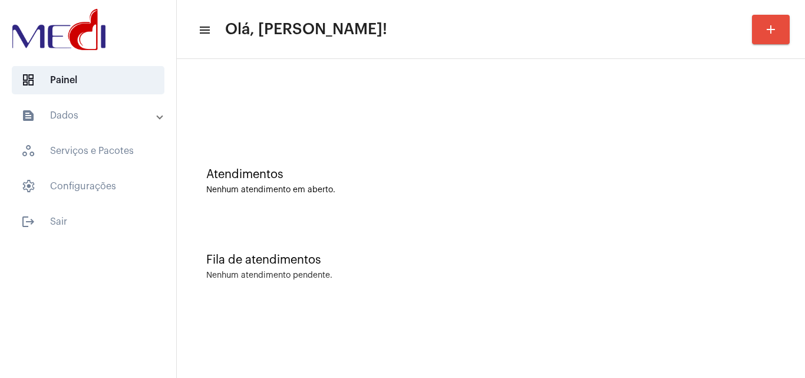 This screenshot has height=378, width=805. What do you see at coordinates (491, 190) in the screenshot?
I see `div: Nenhum atendimento em aberto.` at bounding box center [491, 190].